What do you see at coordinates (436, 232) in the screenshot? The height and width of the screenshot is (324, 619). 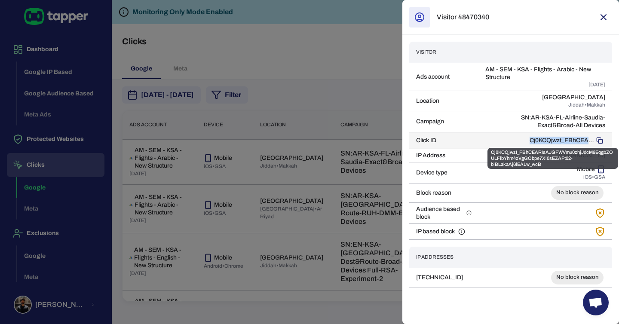 I see `span: IP based block` at bounding box center [436, 232].